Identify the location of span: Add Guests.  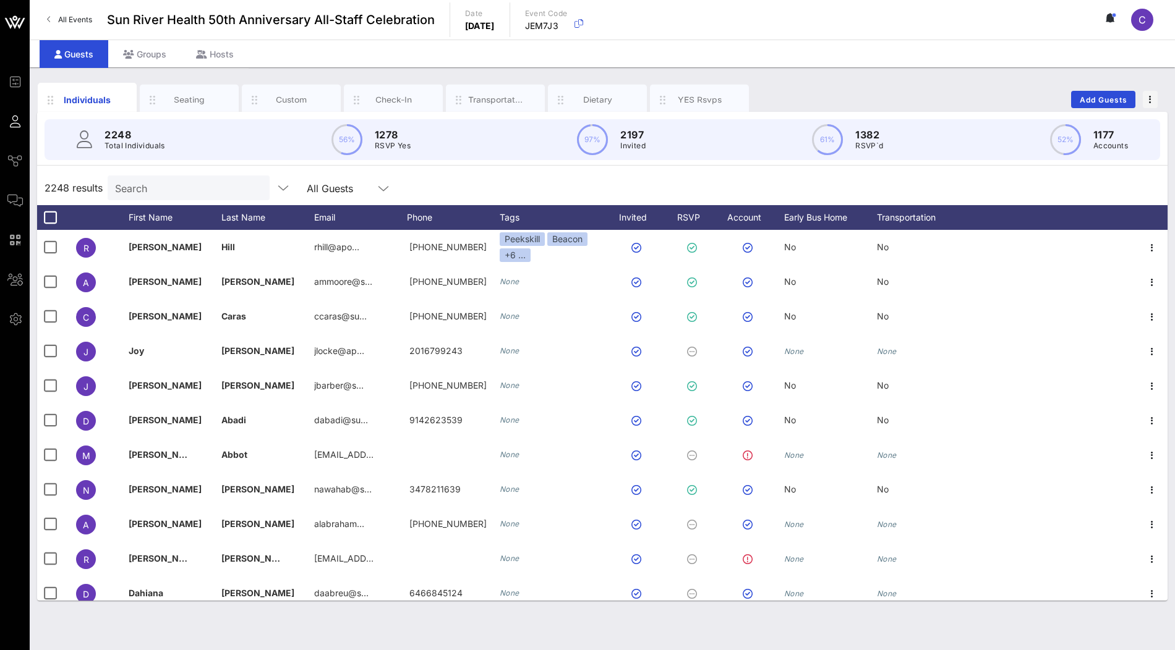
(1103, 100).